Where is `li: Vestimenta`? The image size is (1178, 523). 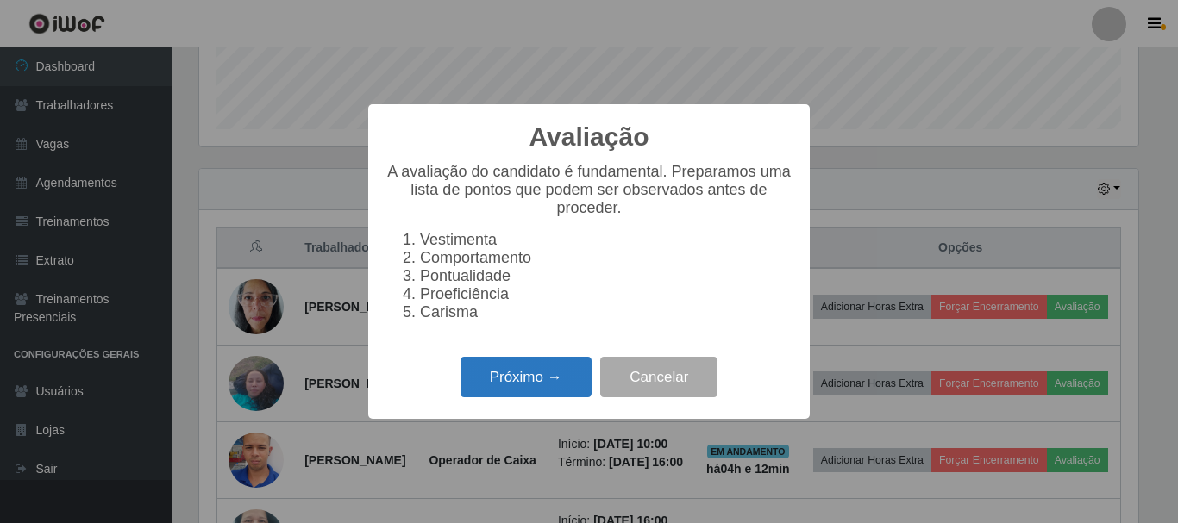
li: Vestimenta is located at coordinates (606, 240).